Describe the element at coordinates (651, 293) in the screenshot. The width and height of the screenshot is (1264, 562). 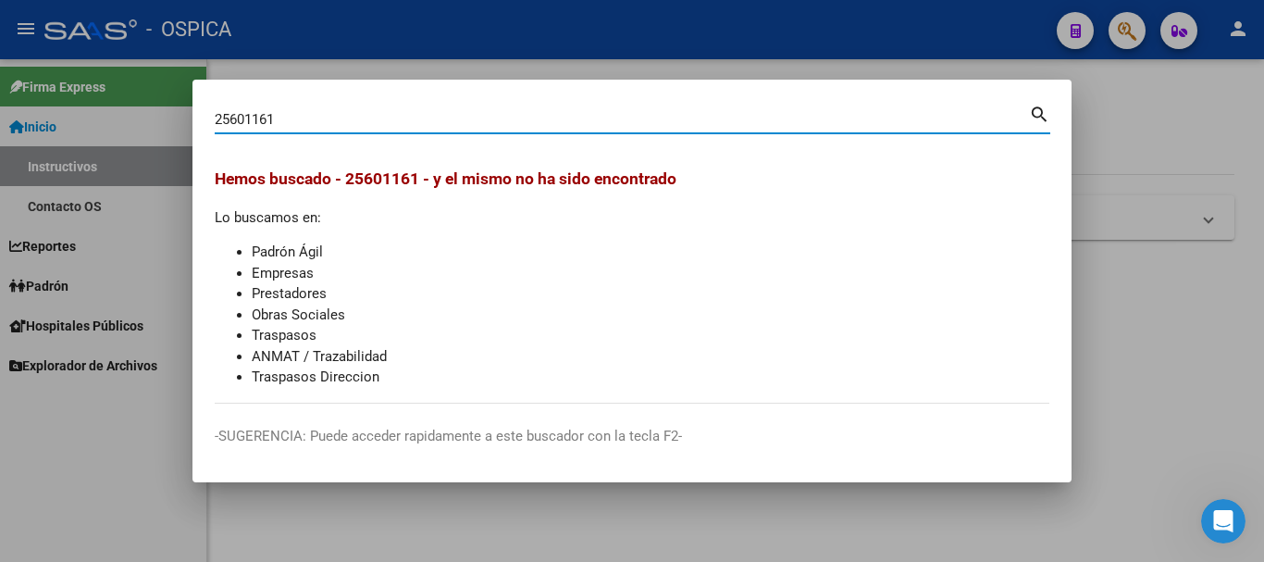
I see `li: Prestadores` at that location.